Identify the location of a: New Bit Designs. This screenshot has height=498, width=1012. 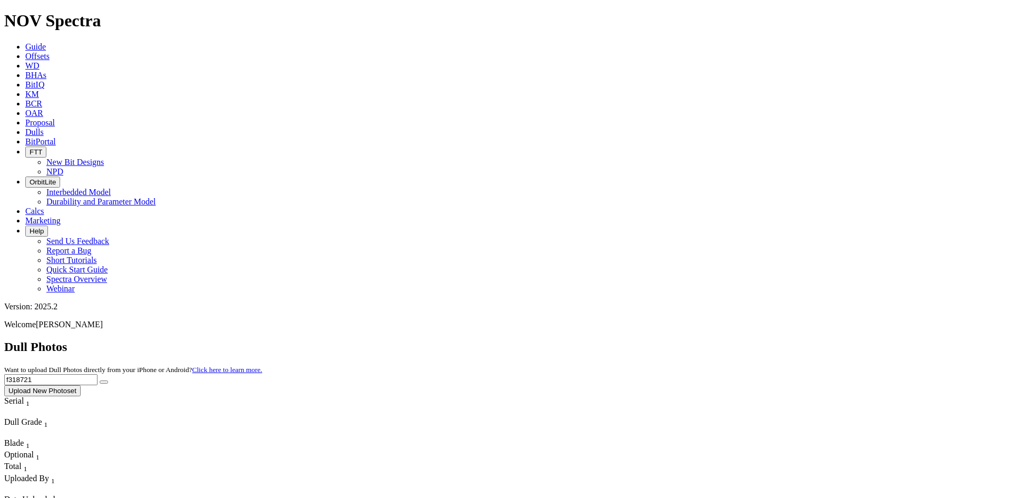
(75, 162).